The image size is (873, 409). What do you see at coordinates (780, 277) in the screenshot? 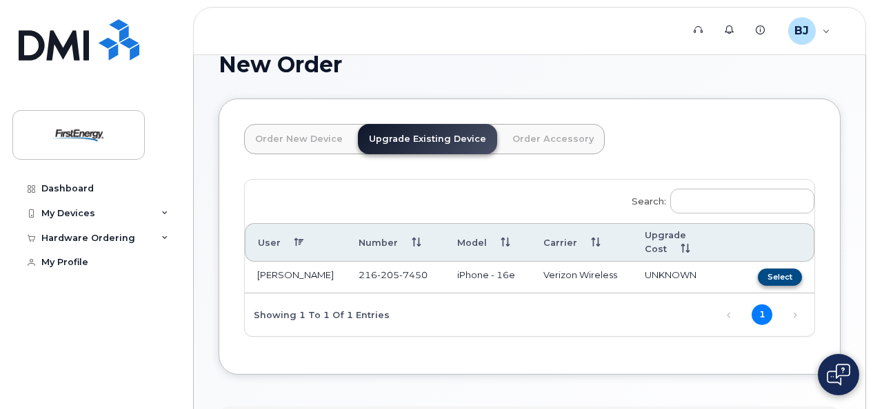
I see `button: Select` at bounding box center [780, 277].